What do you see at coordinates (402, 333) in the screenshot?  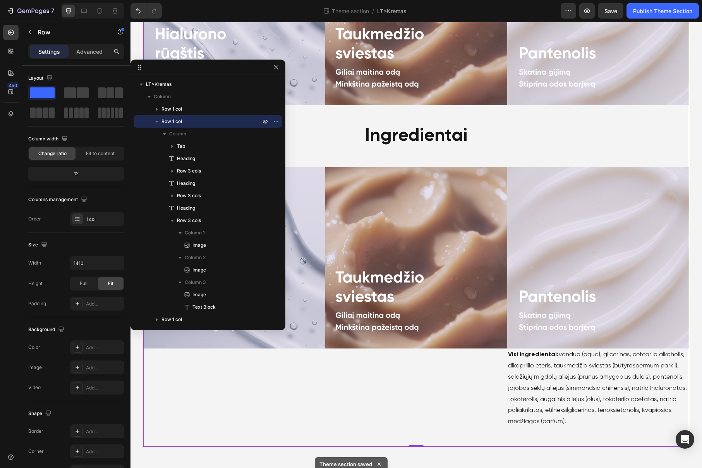 I see `strong: Visi ingredientai:` at bounding box center [402, 333].